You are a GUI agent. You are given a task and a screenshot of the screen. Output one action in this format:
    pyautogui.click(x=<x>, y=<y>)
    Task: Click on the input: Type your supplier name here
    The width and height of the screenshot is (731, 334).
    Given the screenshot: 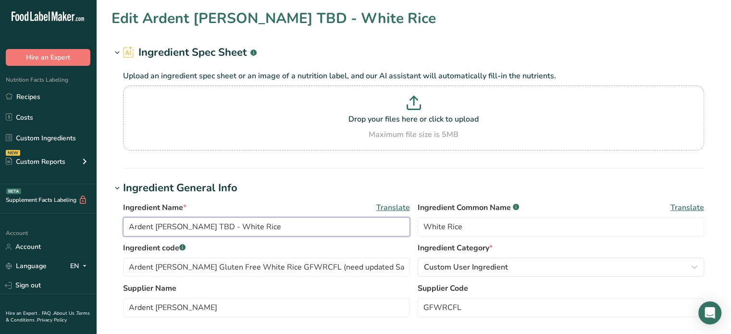 What is the action you would take?
    pyautogui.click(x=266, y=308)
    